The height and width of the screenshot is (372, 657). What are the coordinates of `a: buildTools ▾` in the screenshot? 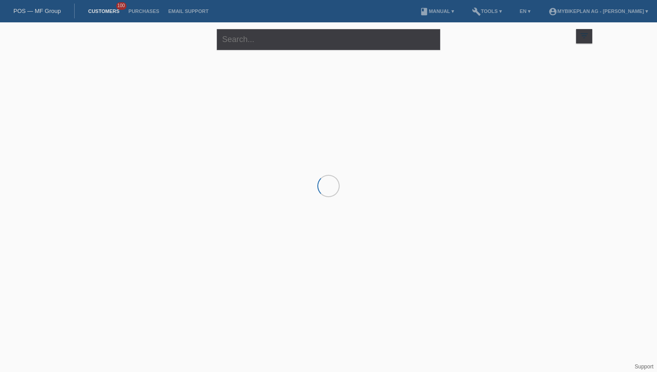 It's located at (487, 11).